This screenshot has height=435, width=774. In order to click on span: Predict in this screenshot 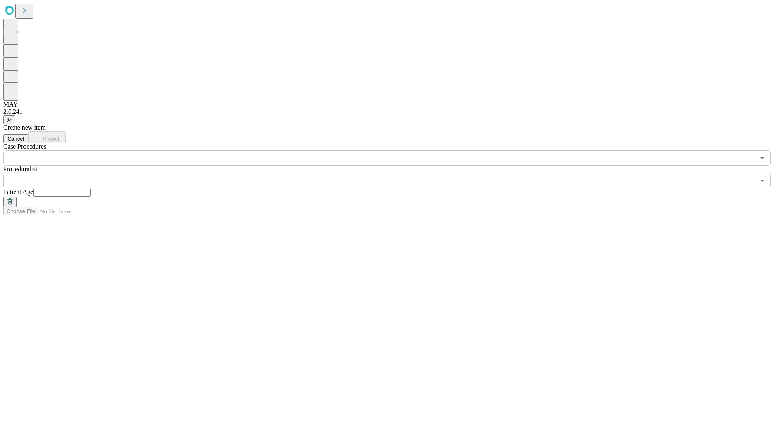, I will do `click(51, 138)`.